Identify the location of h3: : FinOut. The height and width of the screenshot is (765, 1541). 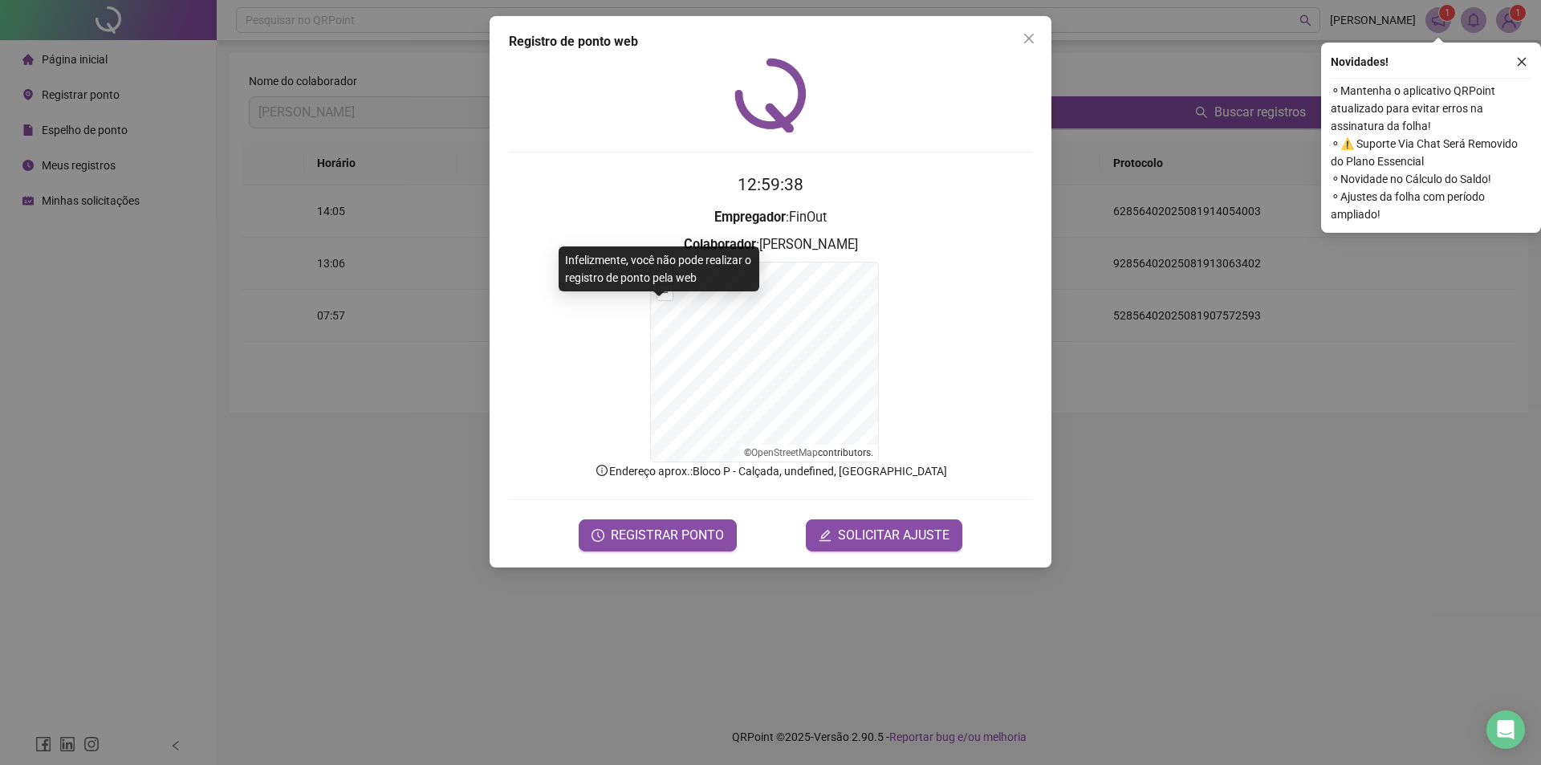
(771, 218).